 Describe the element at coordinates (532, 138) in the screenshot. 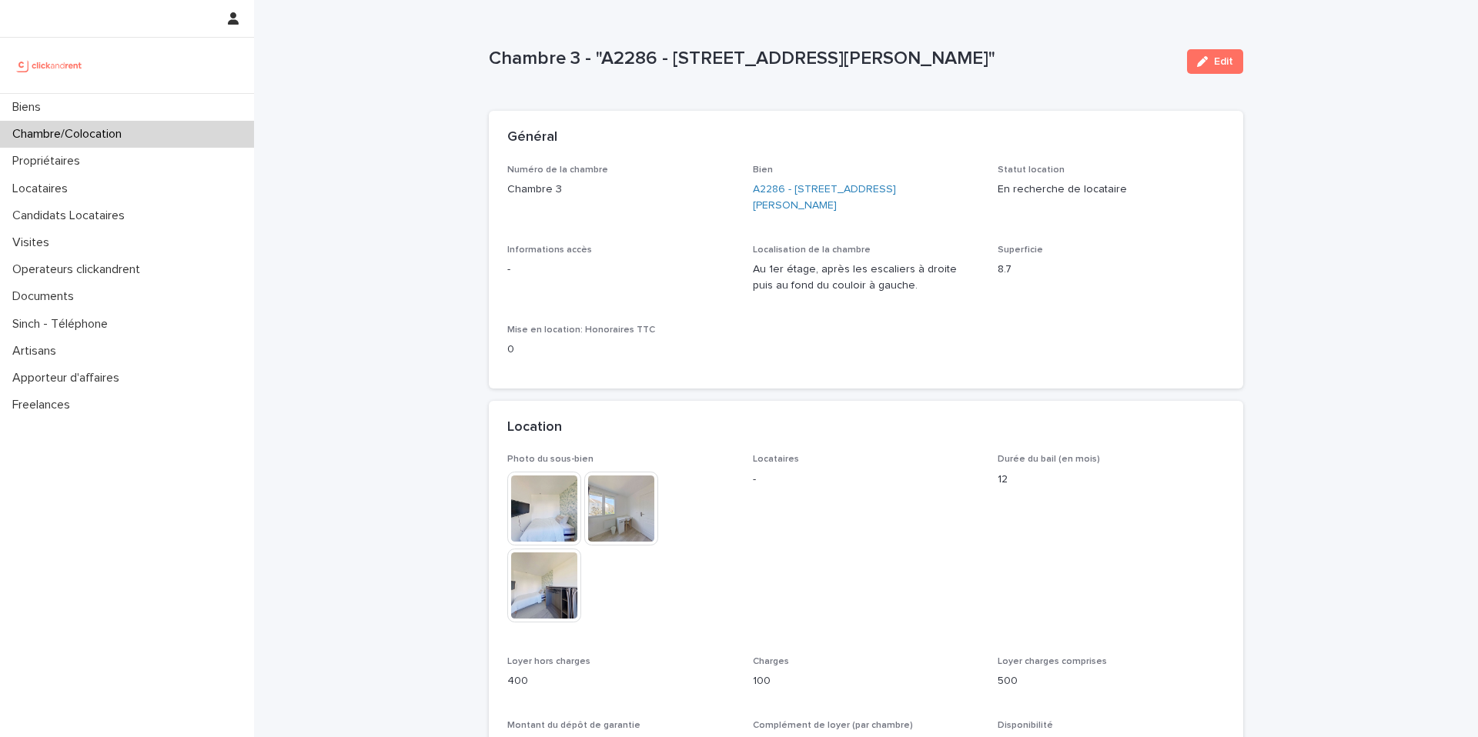

I see `h2: Général` at that location.